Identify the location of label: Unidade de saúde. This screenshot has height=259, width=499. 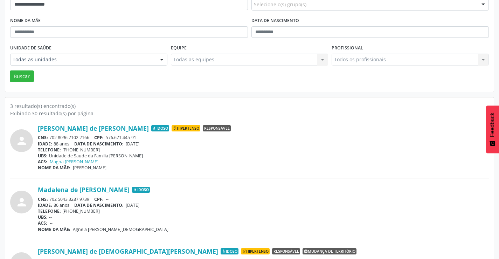
(31, 48).